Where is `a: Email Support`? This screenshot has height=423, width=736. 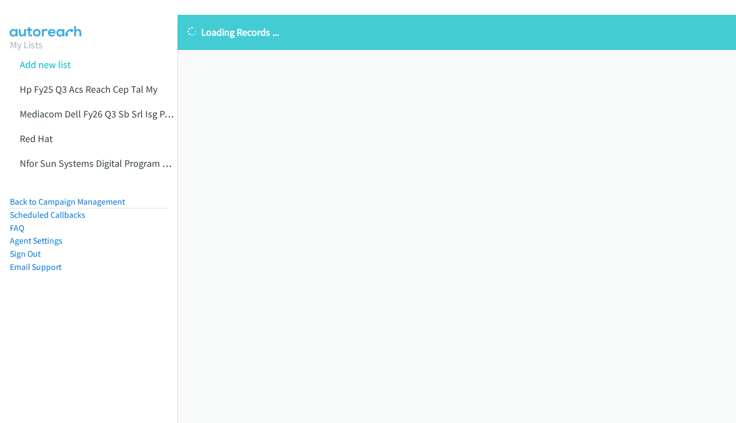
a: Email Support is located at coordinates (36, 266).